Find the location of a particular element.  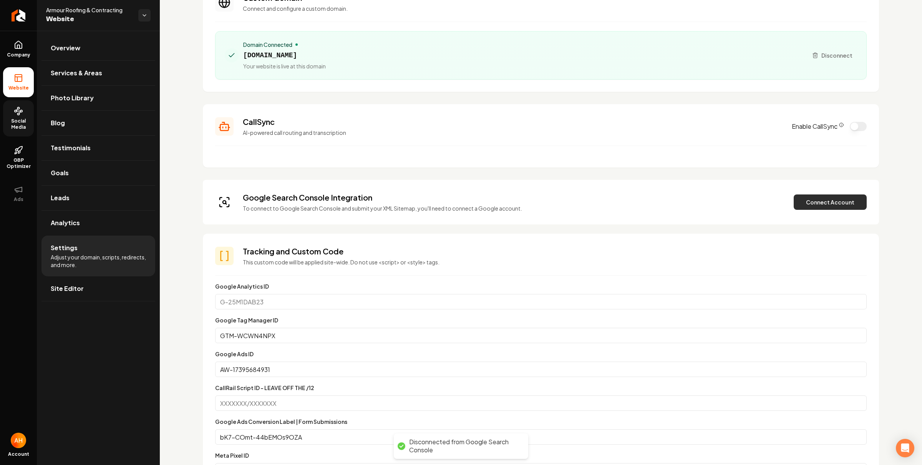

a: Goals is located at coordinates (98, 173).